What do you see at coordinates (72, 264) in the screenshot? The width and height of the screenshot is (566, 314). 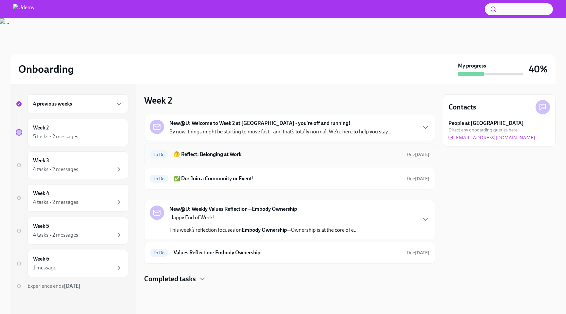 I see `a: Week 61 message` at bounding box center [72, 264].